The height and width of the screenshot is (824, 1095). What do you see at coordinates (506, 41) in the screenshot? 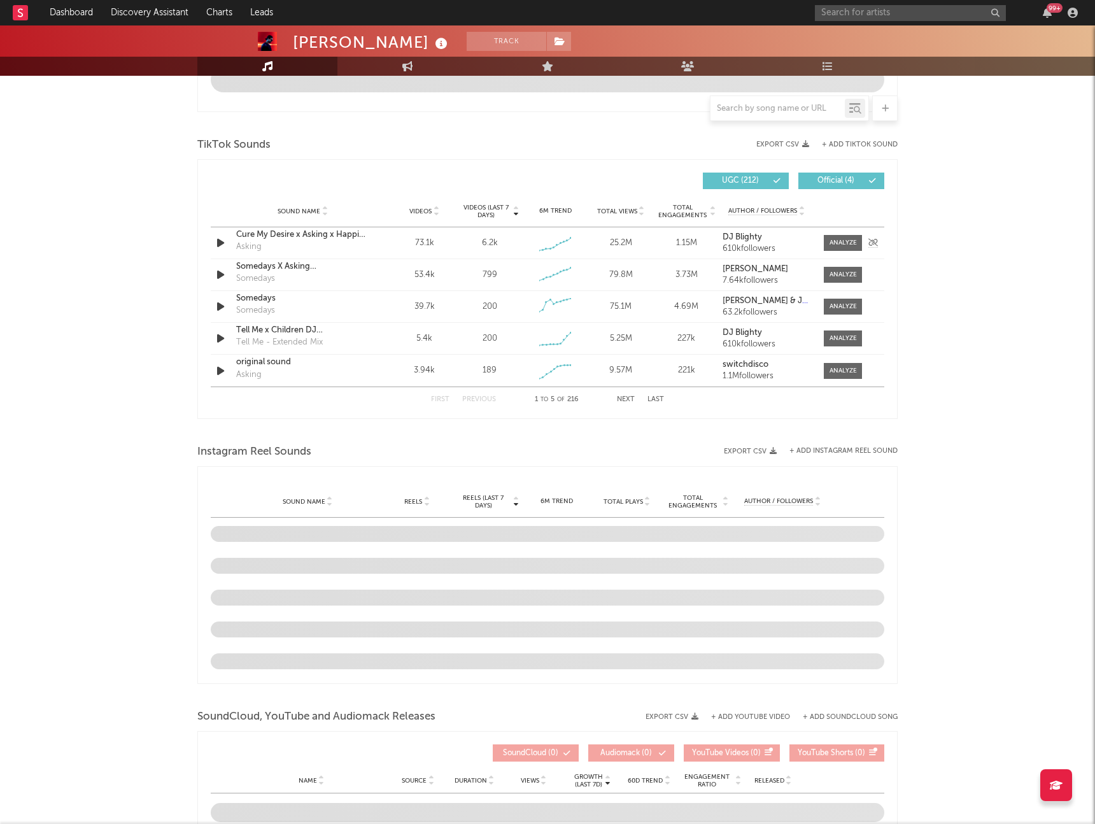
I see `button: Track` at bounding box center [506, 41].